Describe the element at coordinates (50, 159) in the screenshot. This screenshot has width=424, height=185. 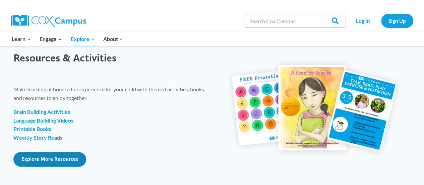
I see `a: Explore More Resources` at that location.